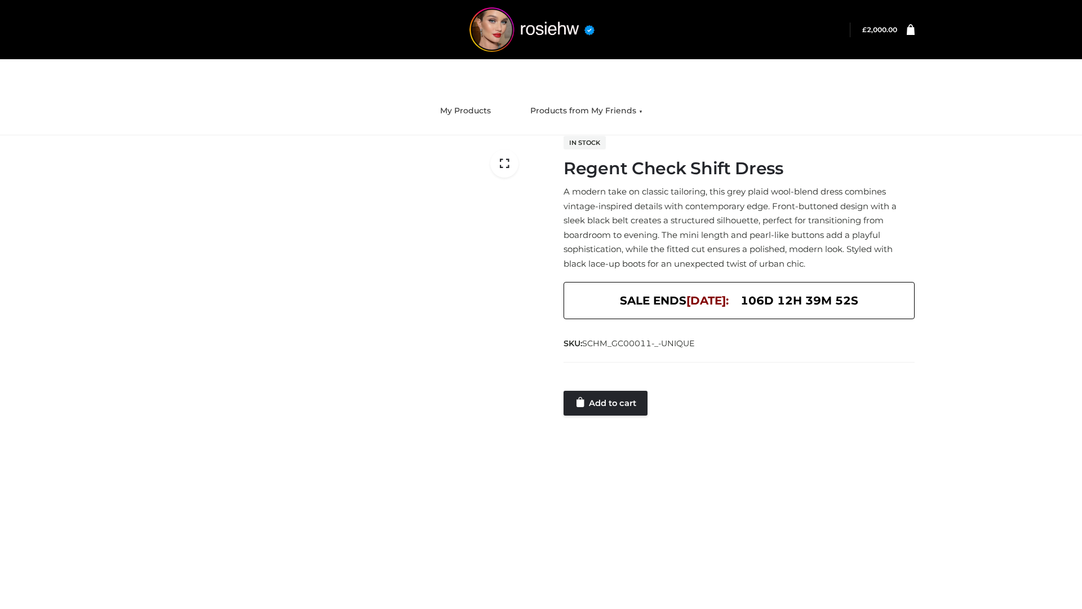  What do you see at coordinates (586, 111) in the screenshot?
I see `a: Products from My Friends` at bounding box center [586, 111].